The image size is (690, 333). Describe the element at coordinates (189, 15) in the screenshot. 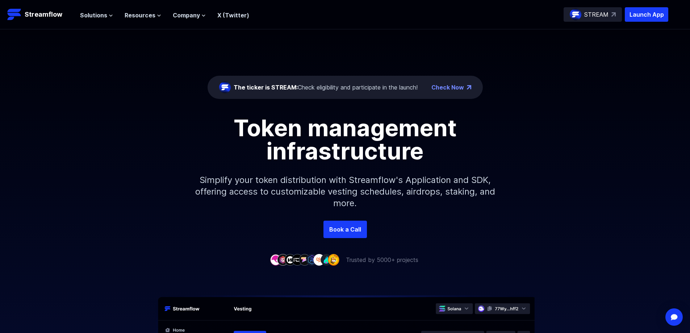

I see `button: Company` at that location.